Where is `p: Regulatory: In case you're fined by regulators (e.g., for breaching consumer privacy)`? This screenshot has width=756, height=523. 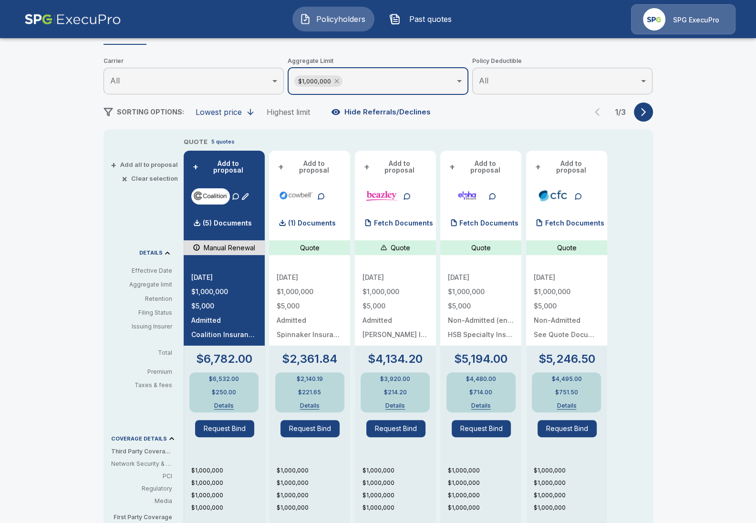 p: Regulatory: In case you're fined by regulators (e.g., for breaching consumer privacy) is located at coordinates (142, 489).